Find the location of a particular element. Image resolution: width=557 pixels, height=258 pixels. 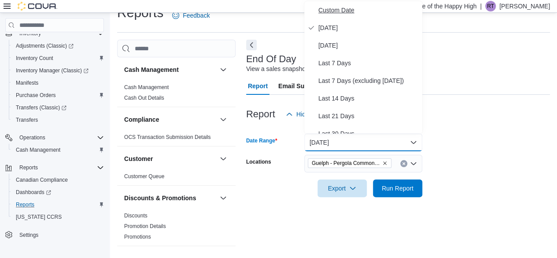

a: Promotion Details is located at coordinates (145, 226).